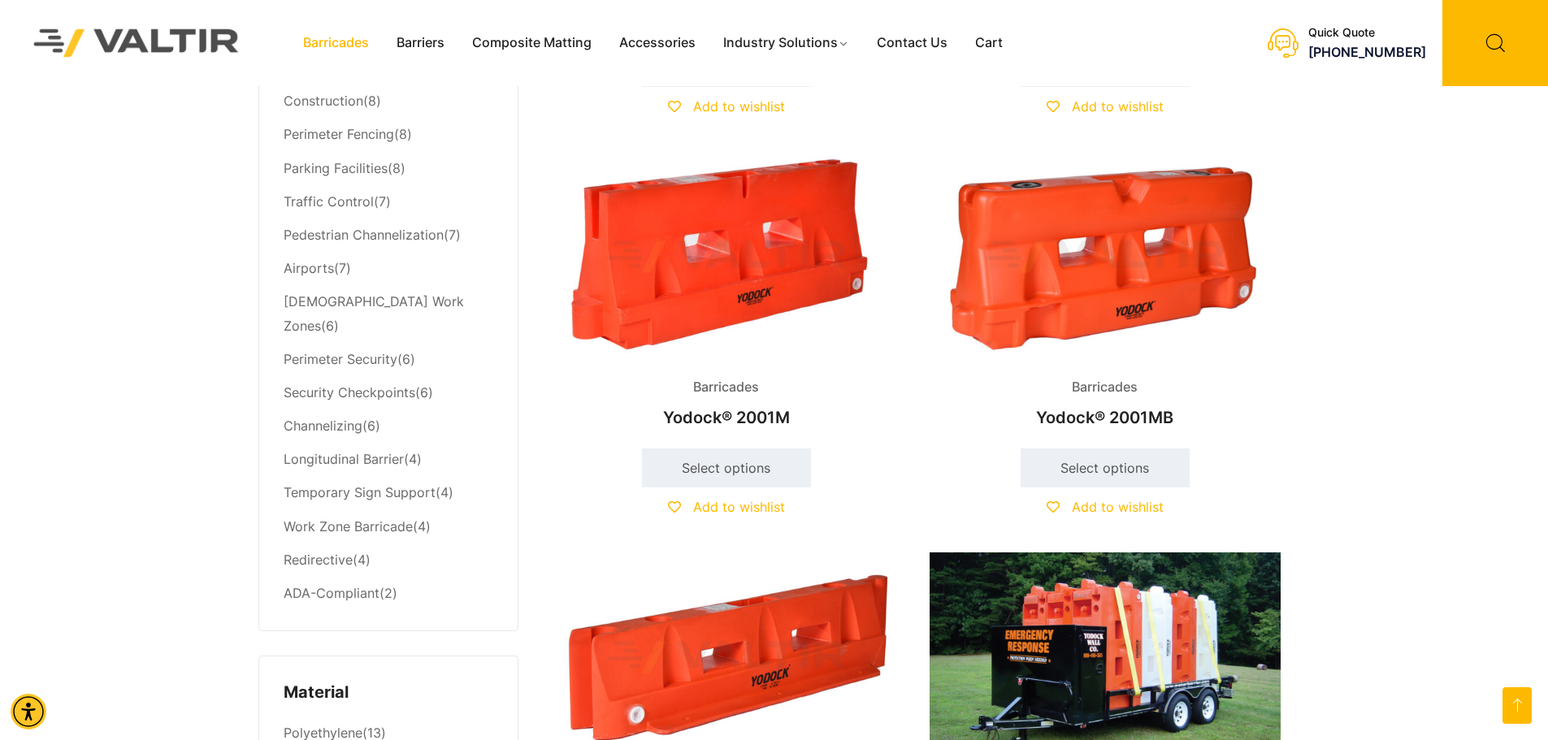  What do you see at coordinates (727, 468) in the screenshot?
I see `a: Select options for “Yodock® 2001M”` at bounding box center [727, 468].